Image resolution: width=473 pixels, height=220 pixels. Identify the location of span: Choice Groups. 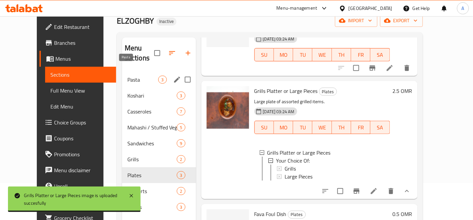
(82, 122).